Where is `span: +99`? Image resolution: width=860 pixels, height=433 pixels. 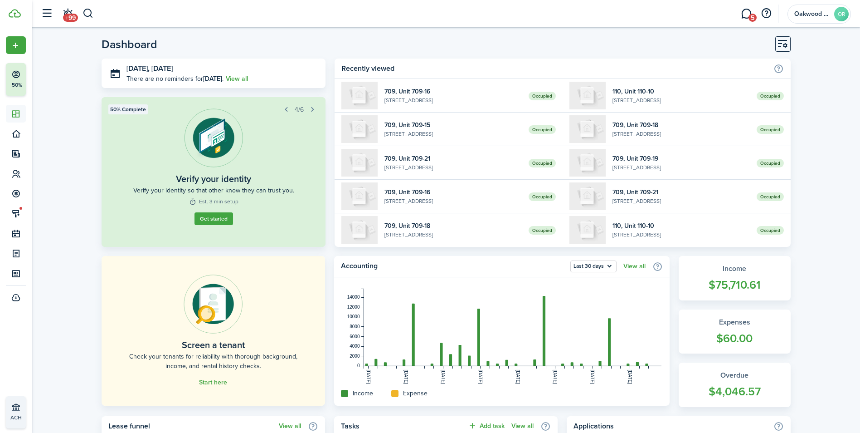 span: +99 is located at coordinates (70, 18).